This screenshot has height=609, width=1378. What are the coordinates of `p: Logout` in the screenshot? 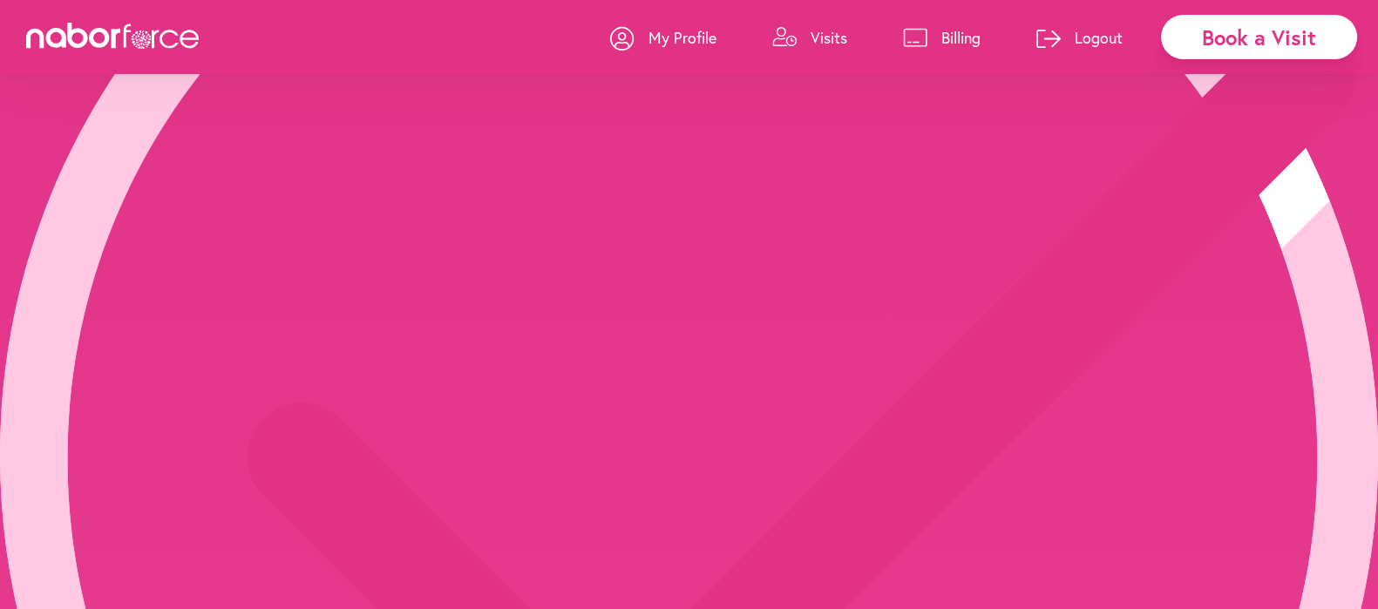 It's located at (1098, 37).